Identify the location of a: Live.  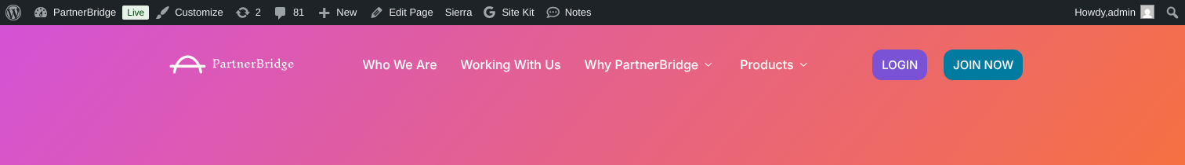
(136, 13).